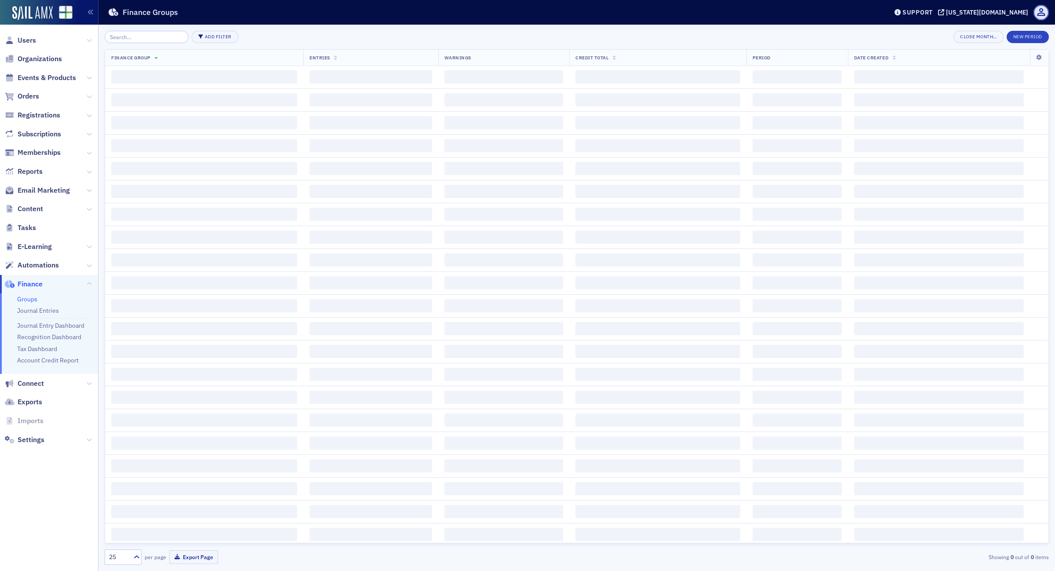 Image resolution: width=1055 pixels, height=571 pixels. Describe the element at coordinates (131, 58) in the screenshot. I see `span: Finance Group` at that location.